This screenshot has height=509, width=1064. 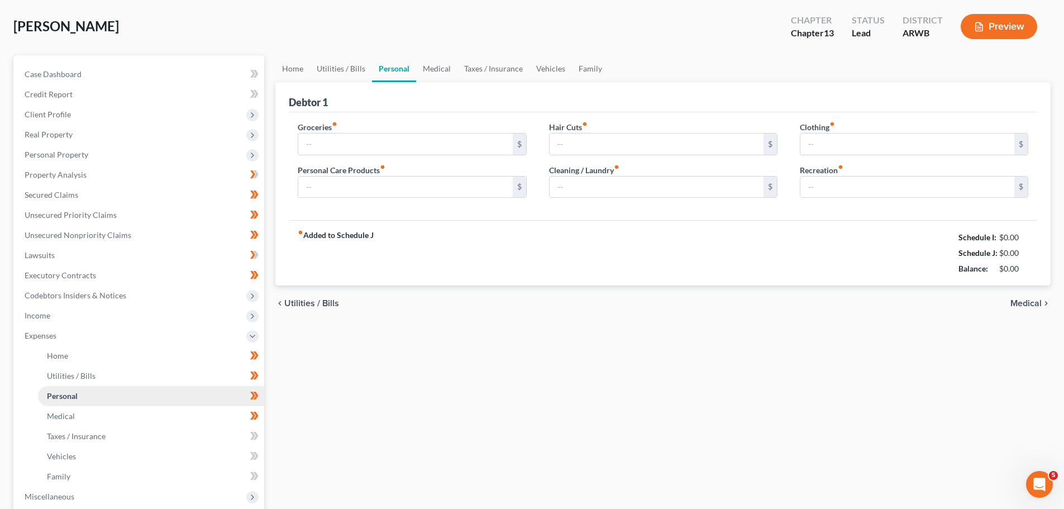 What do you see at coordinates (140, 215) in the screenshot?
I see `a: Unsecured Priority Claims` at bounding box center [140, 215].